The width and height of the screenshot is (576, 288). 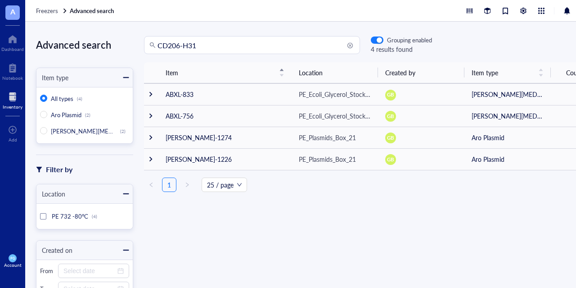 I want to click on span: A, so click(x=13, y=11).